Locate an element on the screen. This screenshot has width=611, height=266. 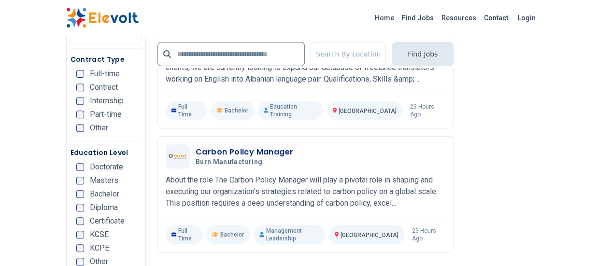
span: Full-time is located at coordinates (105, 74).